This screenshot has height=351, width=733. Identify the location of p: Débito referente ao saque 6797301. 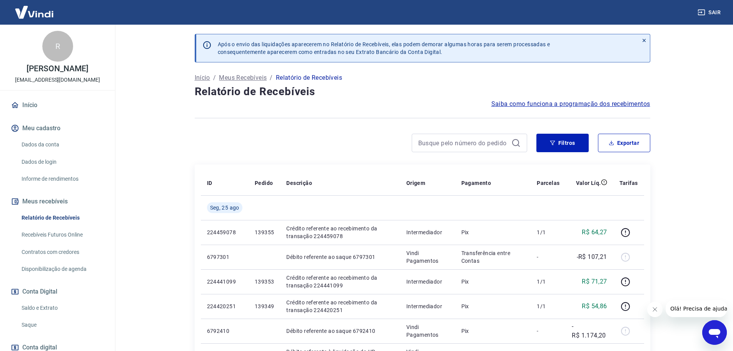
(340, 257).